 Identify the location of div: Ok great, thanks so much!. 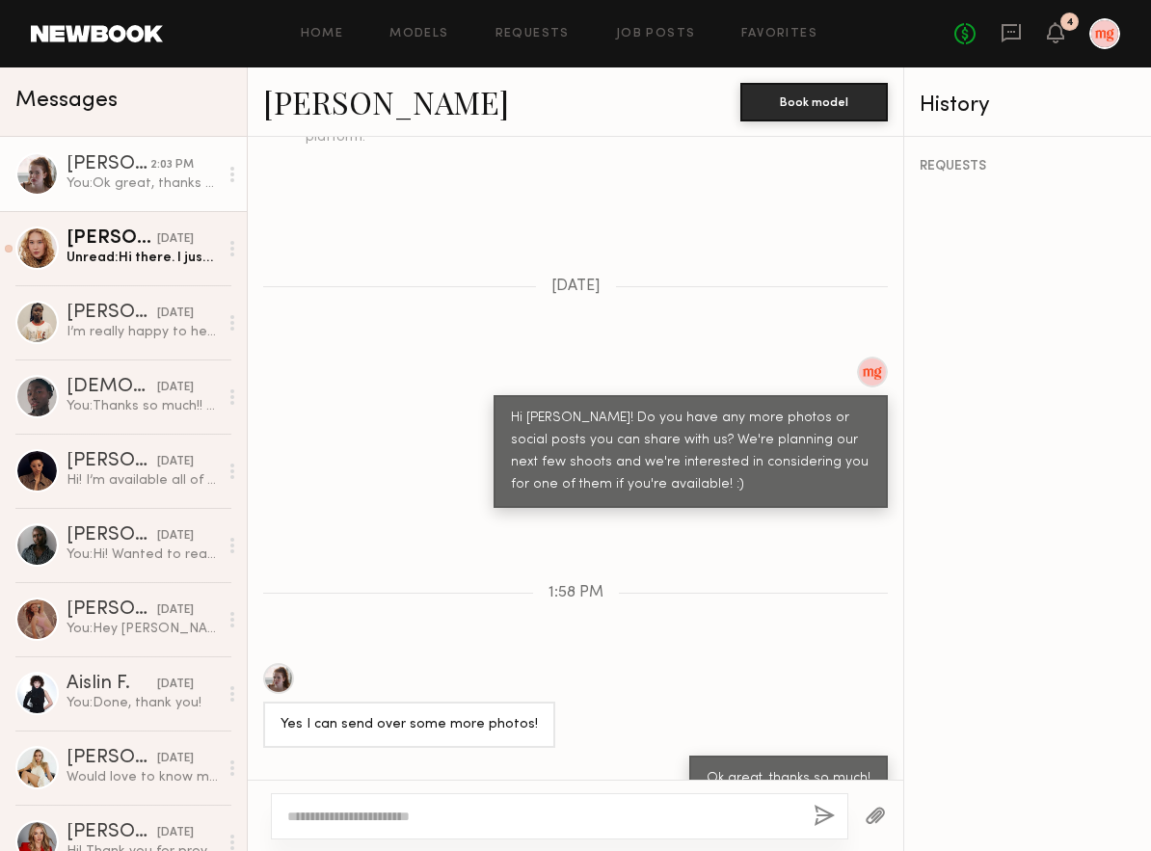
(788, 779).